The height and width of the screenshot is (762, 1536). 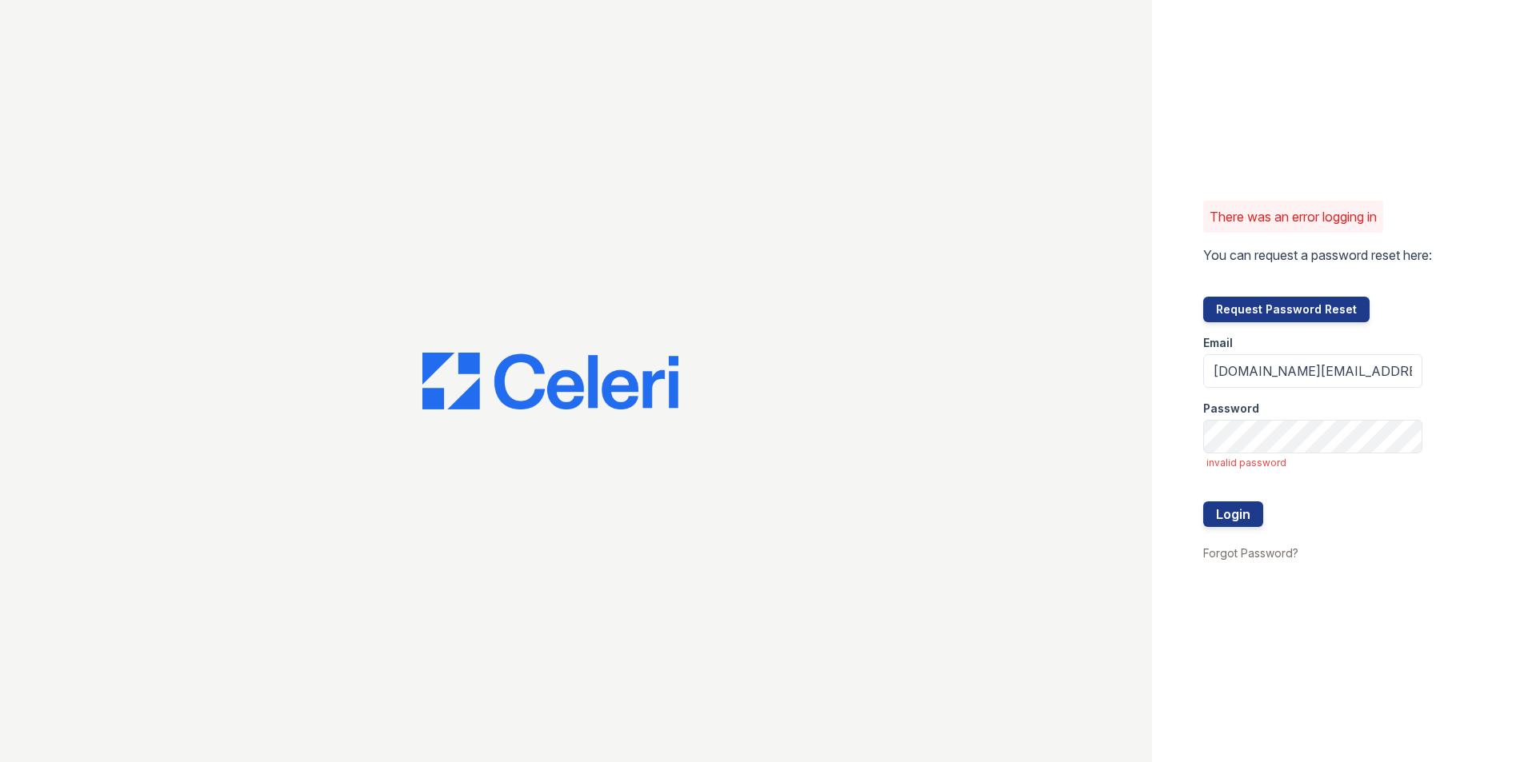 I want to click on a: Forgot Password?, so click(x=1250, y=553).